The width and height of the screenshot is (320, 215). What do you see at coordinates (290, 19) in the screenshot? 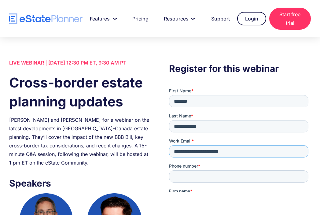
I see `a: Start free trial` at bounding box center [290, 19].